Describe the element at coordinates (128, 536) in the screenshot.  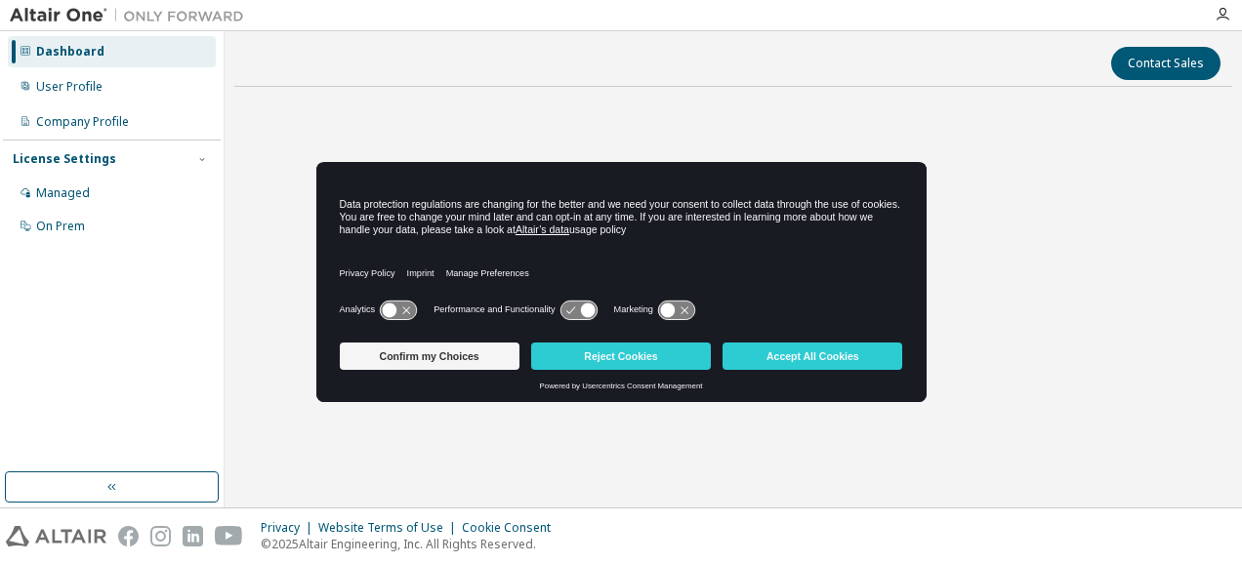
I see `img: facebook.svg` at that location.